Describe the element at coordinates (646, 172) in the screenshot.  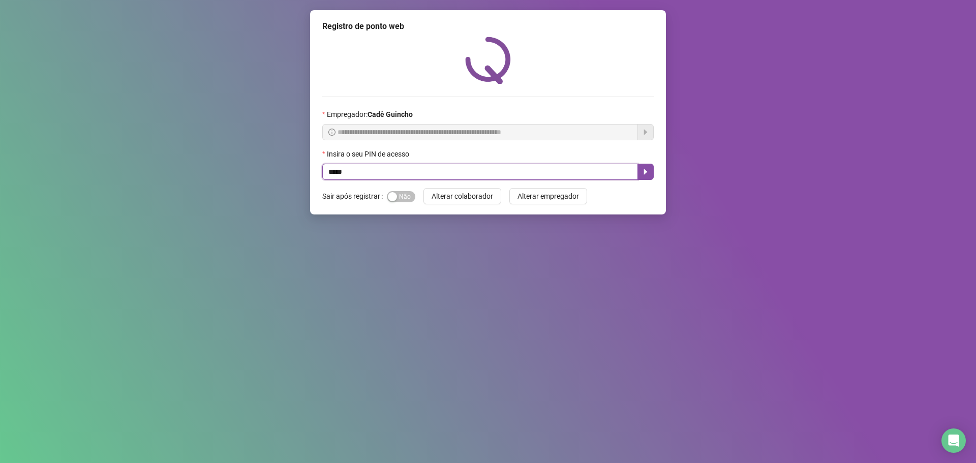
I see `span: caret-right` at that location.